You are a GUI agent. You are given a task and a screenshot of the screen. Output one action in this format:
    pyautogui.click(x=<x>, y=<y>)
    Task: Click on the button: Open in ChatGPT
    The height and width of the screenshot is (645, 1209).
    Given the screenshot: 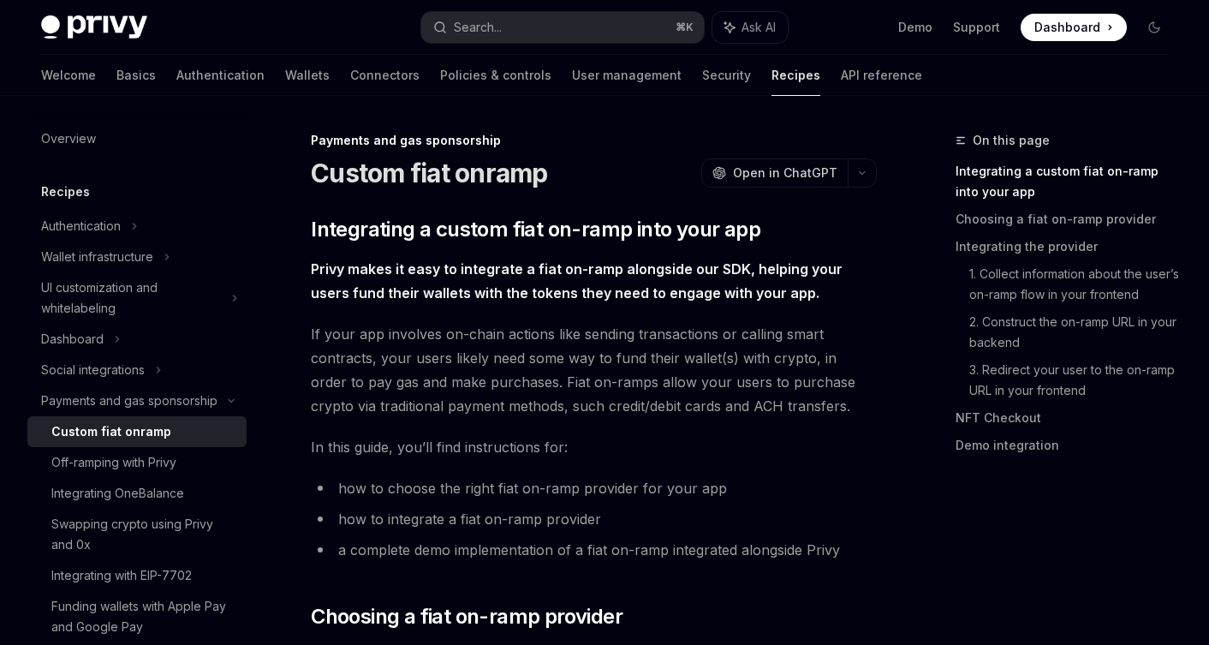 What is the action you would take?
    pyautogui.click(x=774, y=173)
    